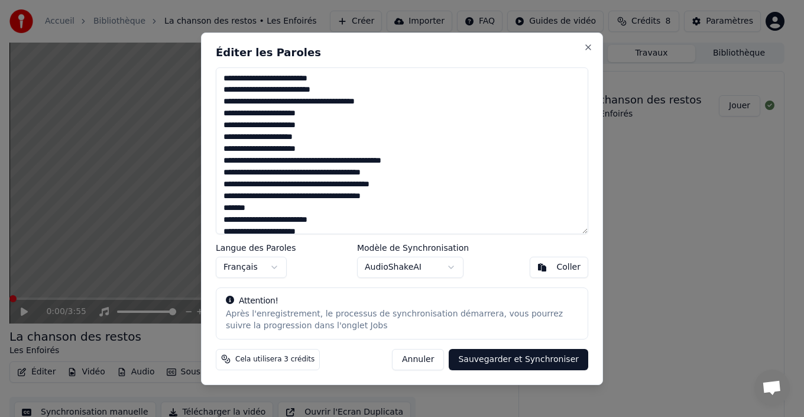  Describe the element at coordinates (559, 267) in the screenshot. I see `button: Coller` at that location.